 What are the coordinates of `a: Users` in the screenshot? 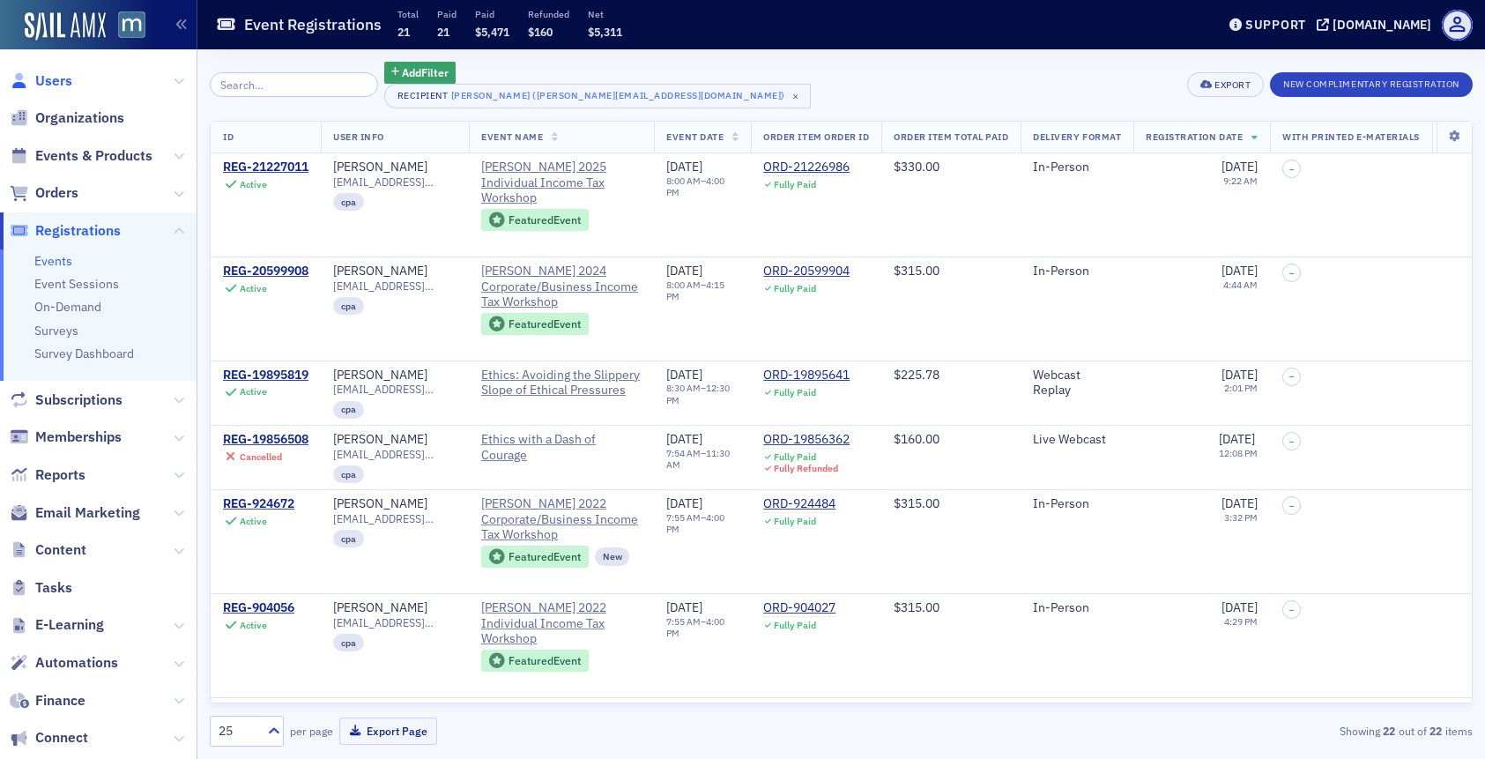 It's located at (41, 81).